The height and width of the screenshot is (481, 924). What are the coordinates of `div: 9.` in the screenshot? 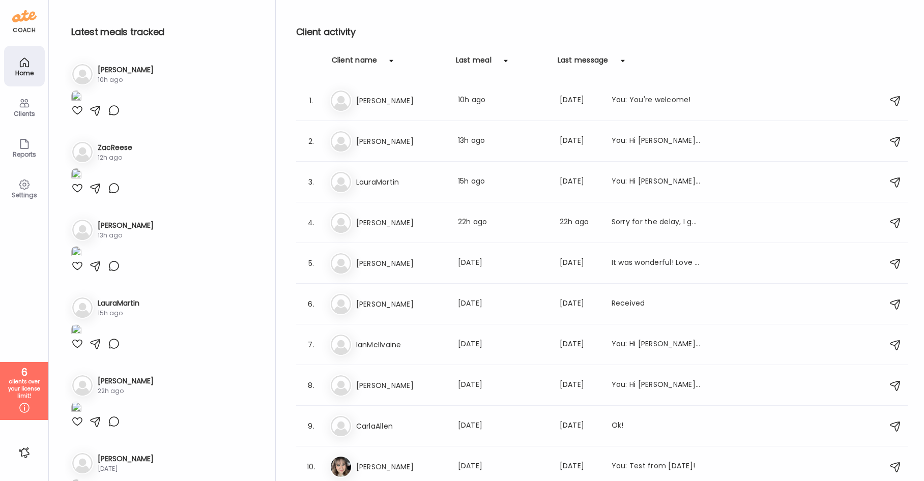 It's located at (311, 426).